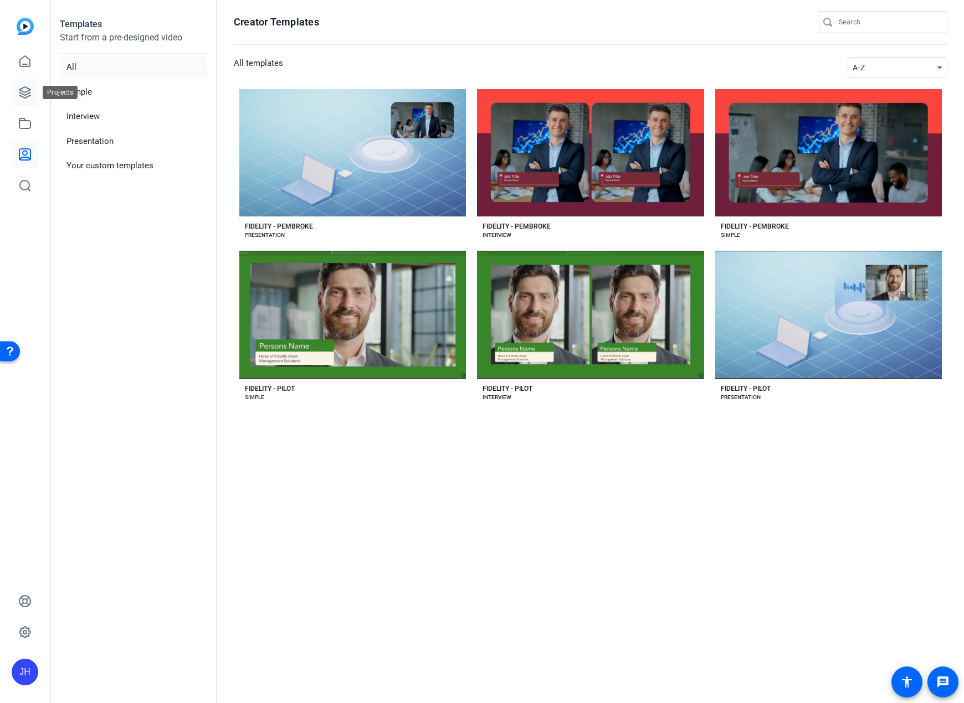 The height and width of the screenshot is (703, 964). Describe the element at coordinates (133, 141) in the screenshot. I see `li: Presentation` at that location.